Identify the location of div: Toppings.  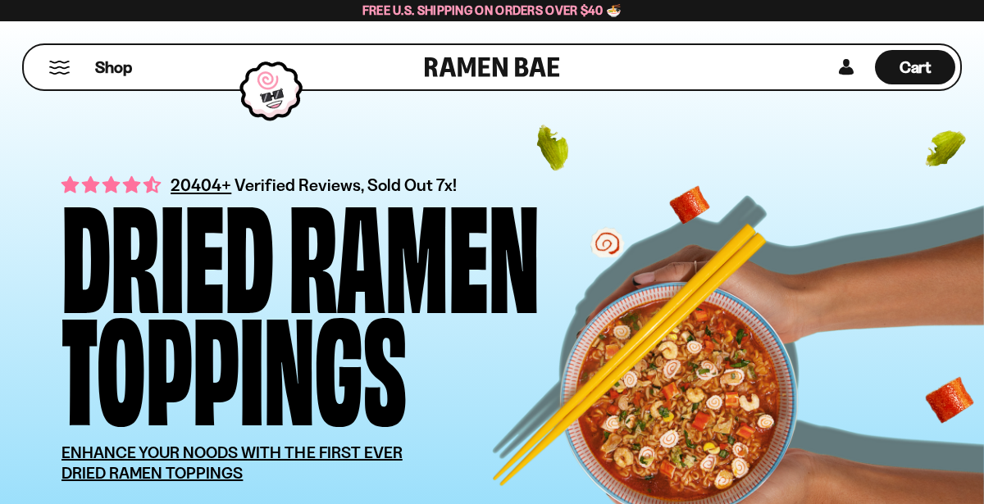
(234, 362).